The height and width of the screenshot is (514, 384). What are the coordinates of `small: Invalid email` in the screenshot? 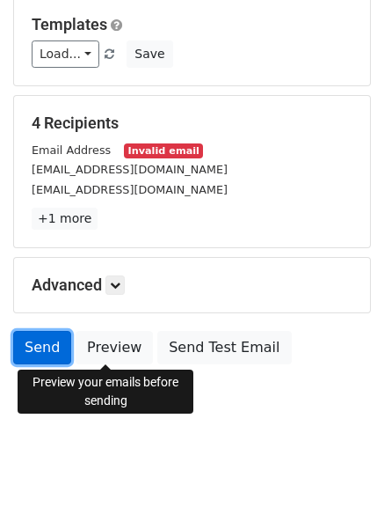 It's located at (164, 150).